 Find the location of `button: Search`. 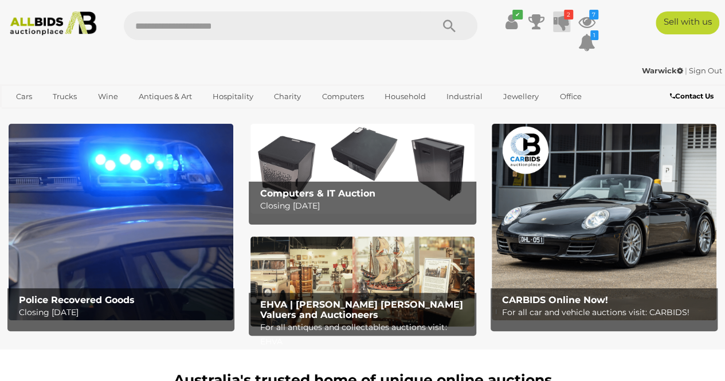

button: Search is located at coordinates (449, 26).